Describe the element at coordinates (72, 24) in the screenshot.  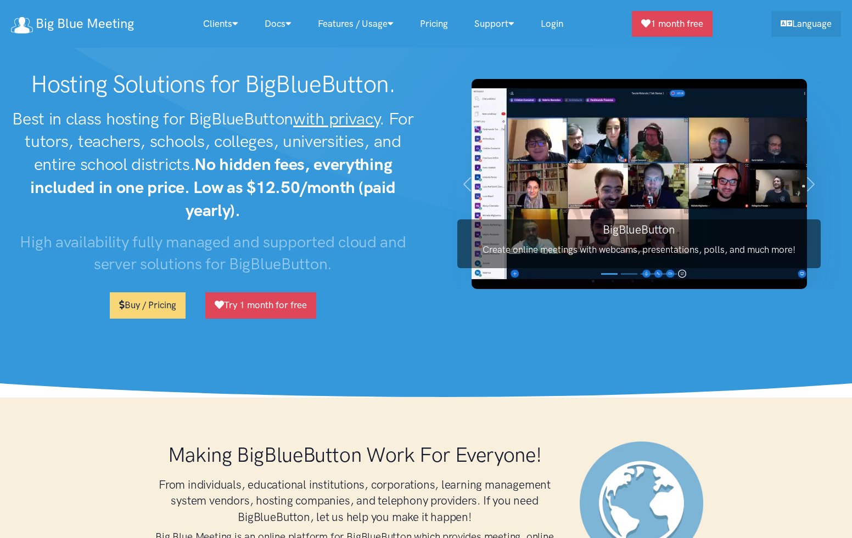
I see `a: Big Blue Meeting` at that location.